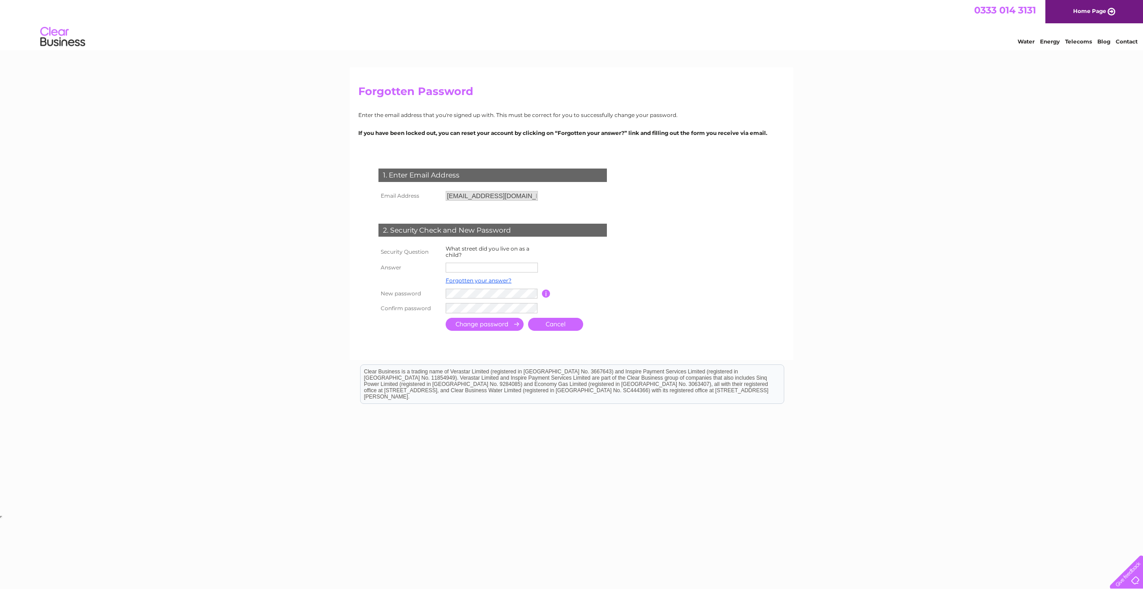 This screenshot has height=589, width=1143. Describe the element at coordinates (1026, 41) in the screenshot. I see `a: Water` at that location.